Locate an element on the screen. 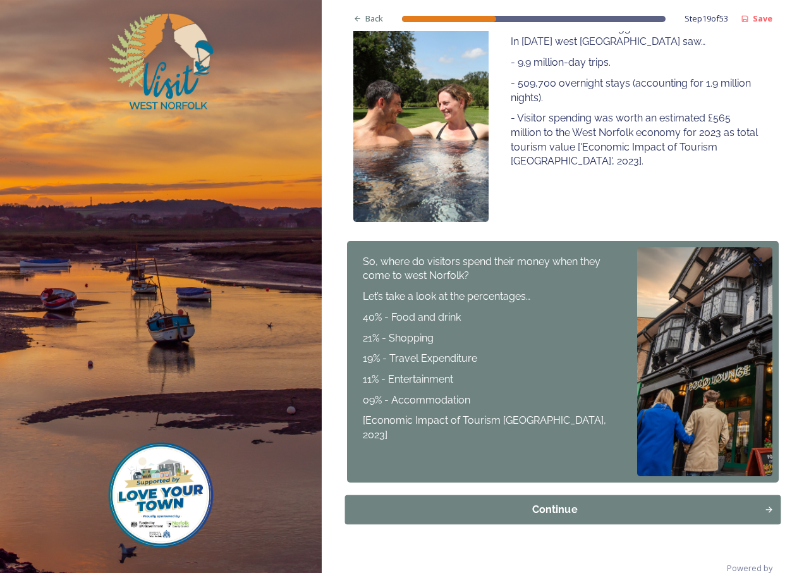  span: 40% - Food and drink is located at coordinates (411, 317).